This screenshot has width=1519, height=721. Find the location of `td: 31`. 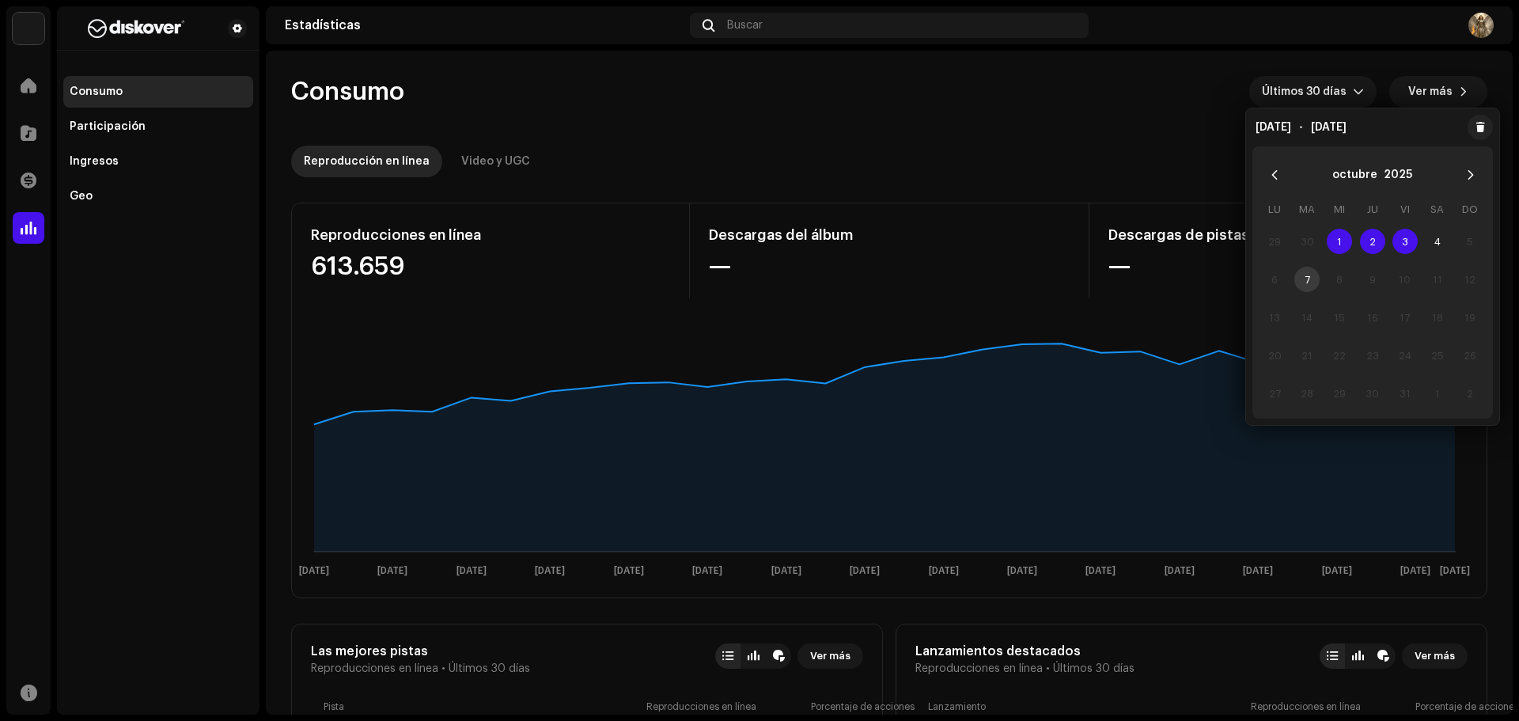

td: 31 is located at coordinates (1404, 393).